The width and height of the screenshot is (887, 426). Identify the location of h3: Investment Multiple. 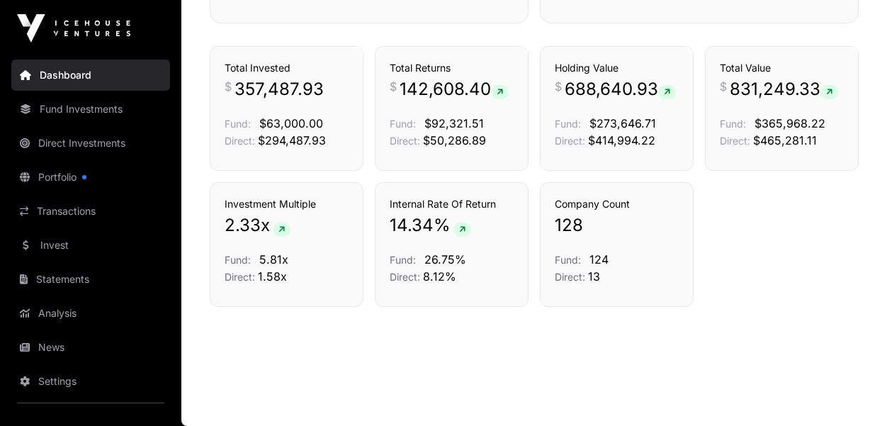
(286, 204).